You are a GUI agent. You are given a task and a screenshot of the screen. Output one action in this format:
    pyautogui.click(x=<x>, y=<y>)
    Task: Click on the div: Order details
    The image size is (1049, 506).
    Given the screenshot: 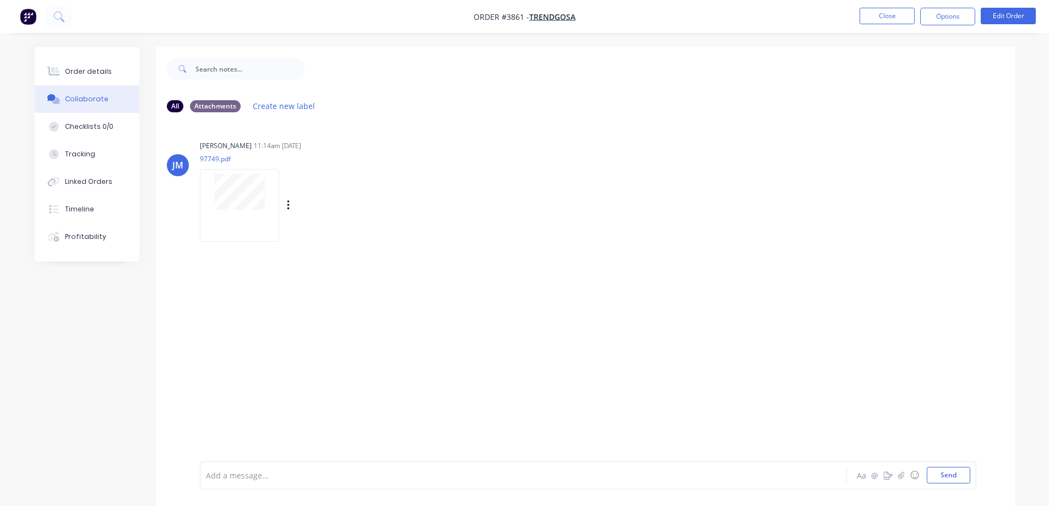 What is the action you would take?
    pyautogui.click(x=88, y=72)
    